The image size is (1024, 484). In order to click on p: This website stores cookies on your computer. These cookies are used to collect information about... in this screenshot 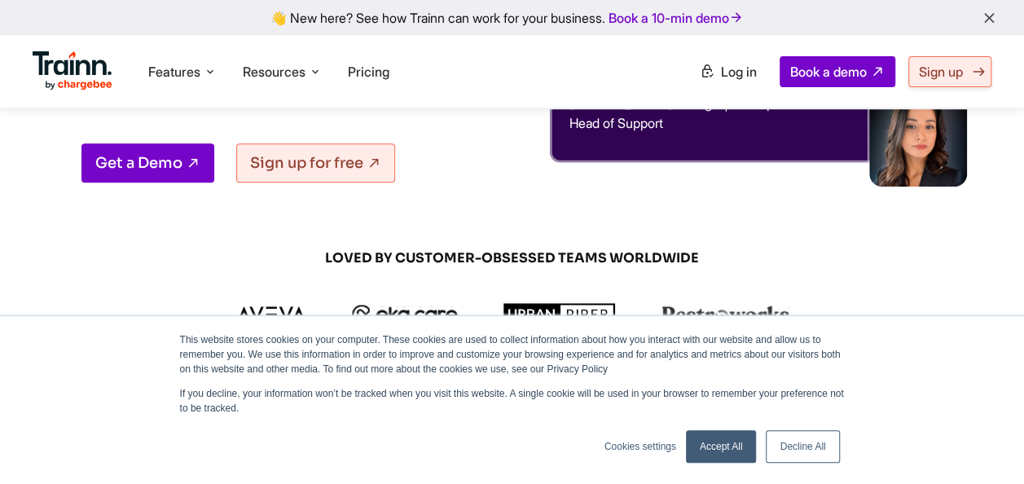, I will do `click(512, 354)`.